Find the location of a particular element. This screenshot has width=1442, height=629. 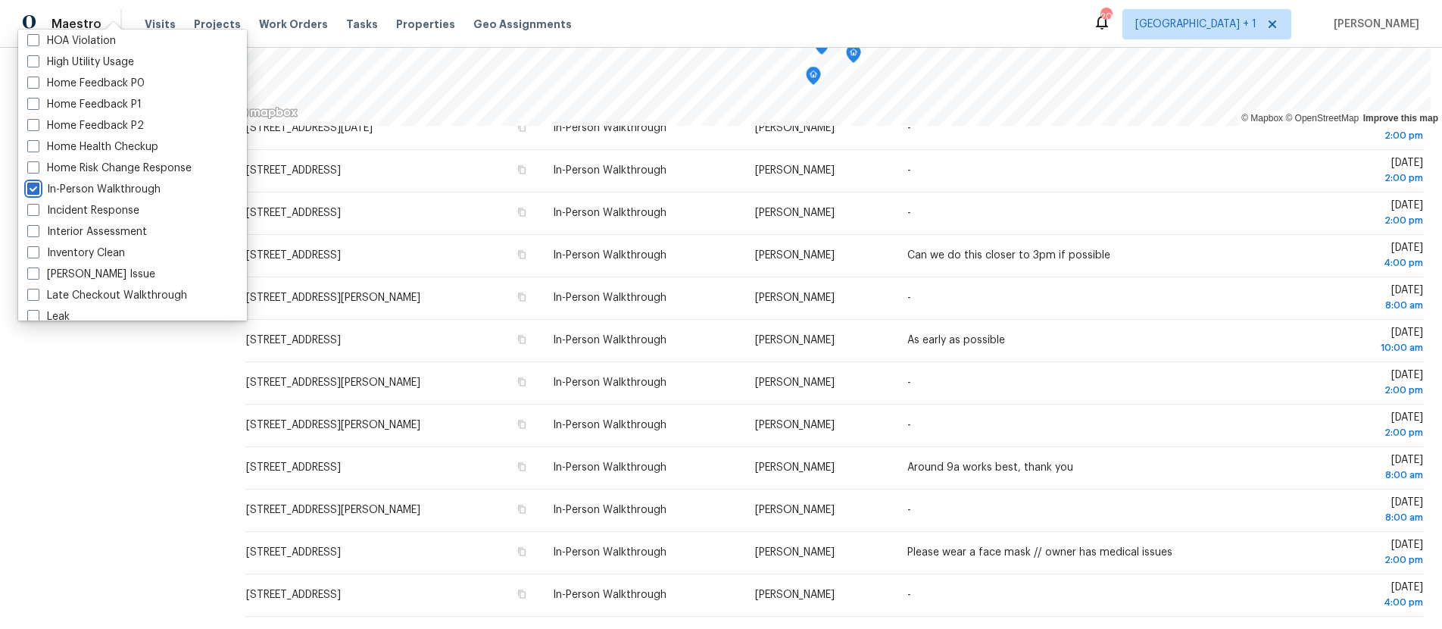

span: Projects is located at coordinates (217, 24).